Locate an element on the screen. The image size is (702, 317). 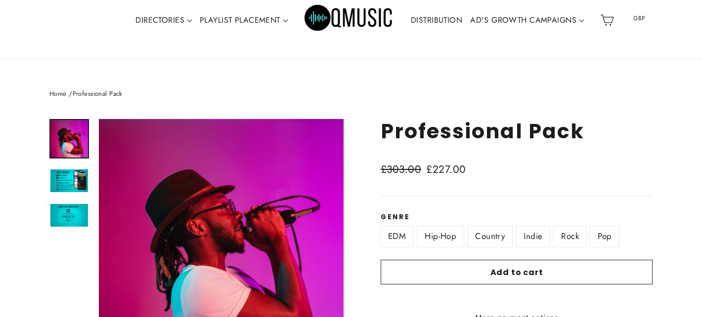
span: GBP is located at coordinates (640, 18).